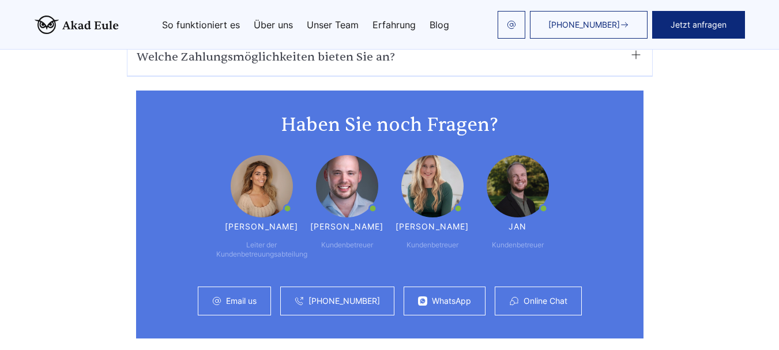 The width and height of the screenshot is (779, 350). Describe the element at coordinates (451, 301) in the screenshot. I see `a: WhatsApp` at that location.